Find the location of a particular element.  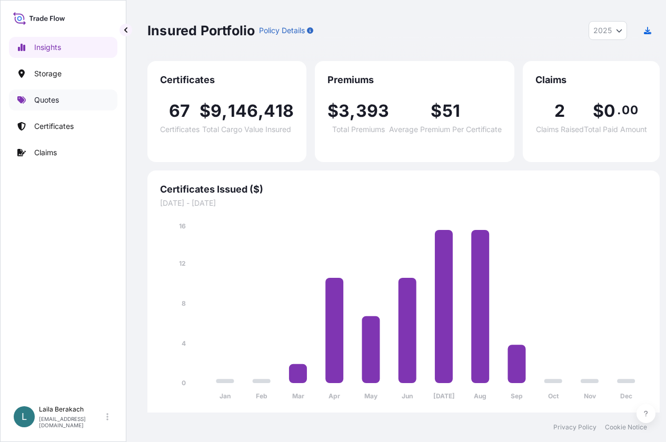

tspan: Nov is located at coordinates (590, 396).